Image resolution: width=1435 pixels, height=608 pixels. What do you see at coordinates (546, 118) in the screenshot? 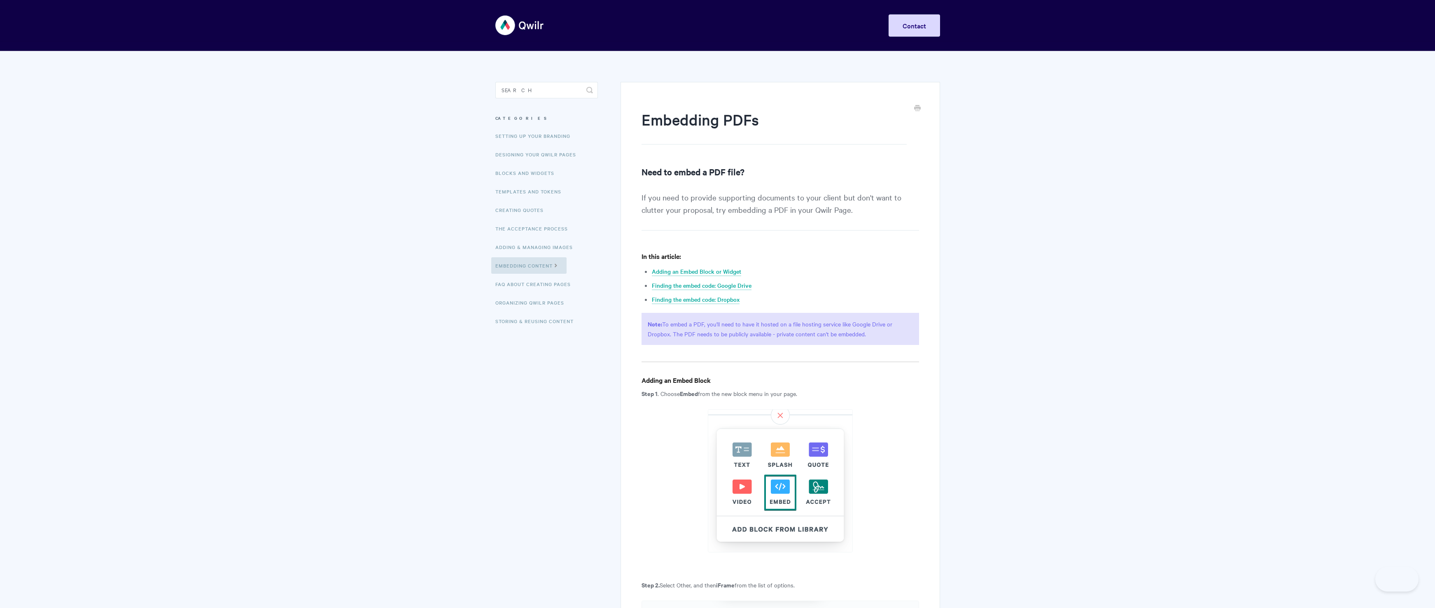
I see `h3: Categories` at bounding box center [546, 118].